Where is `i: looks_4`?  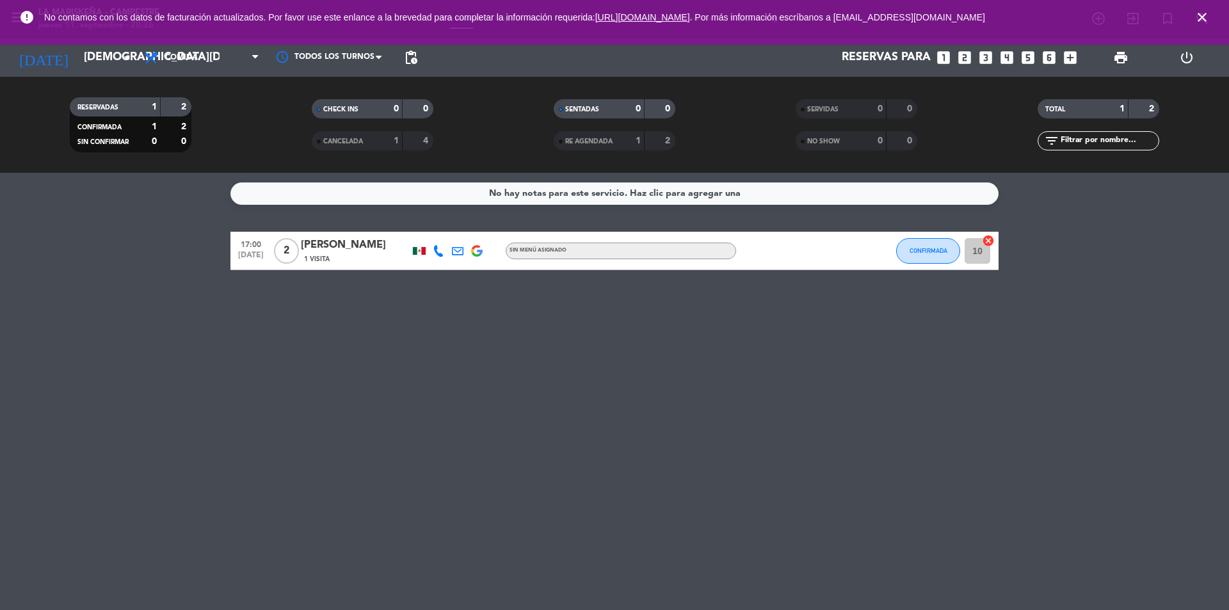 i: looks_4 is located at coordinates (1007, 58).